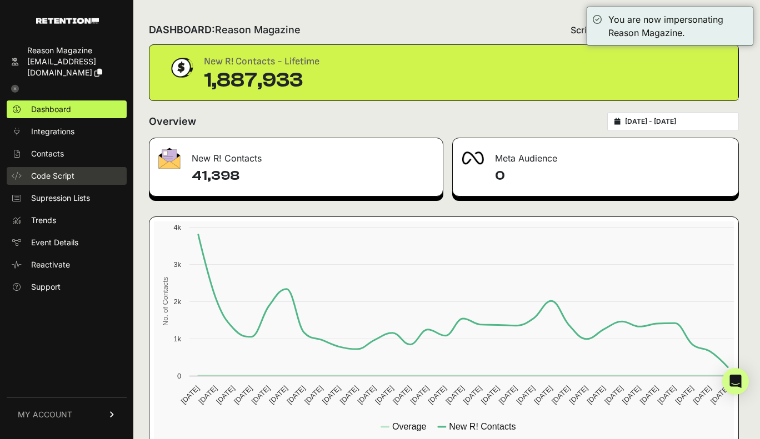 The height and width of the screenshot is (439, 760). I want to click on a: Contacts, so click(67, 154).